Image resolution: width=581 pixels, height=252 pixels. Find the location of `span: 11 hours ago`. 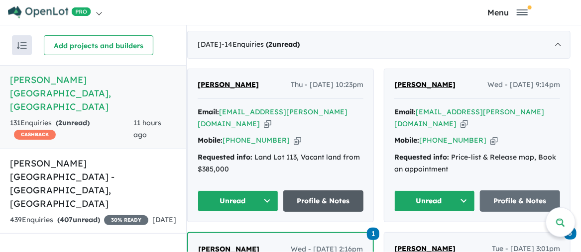

span: 11 hours ago is located at coordinates (147, 129).